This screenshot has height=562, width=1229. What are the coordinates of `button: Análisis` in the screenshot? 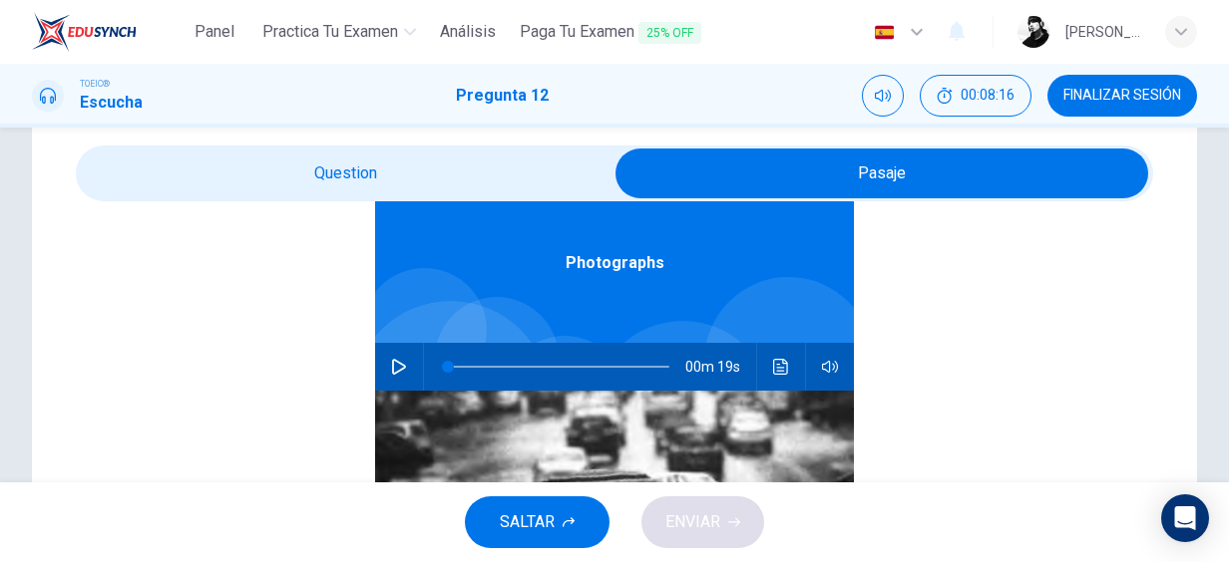 It's located at (468, 32).